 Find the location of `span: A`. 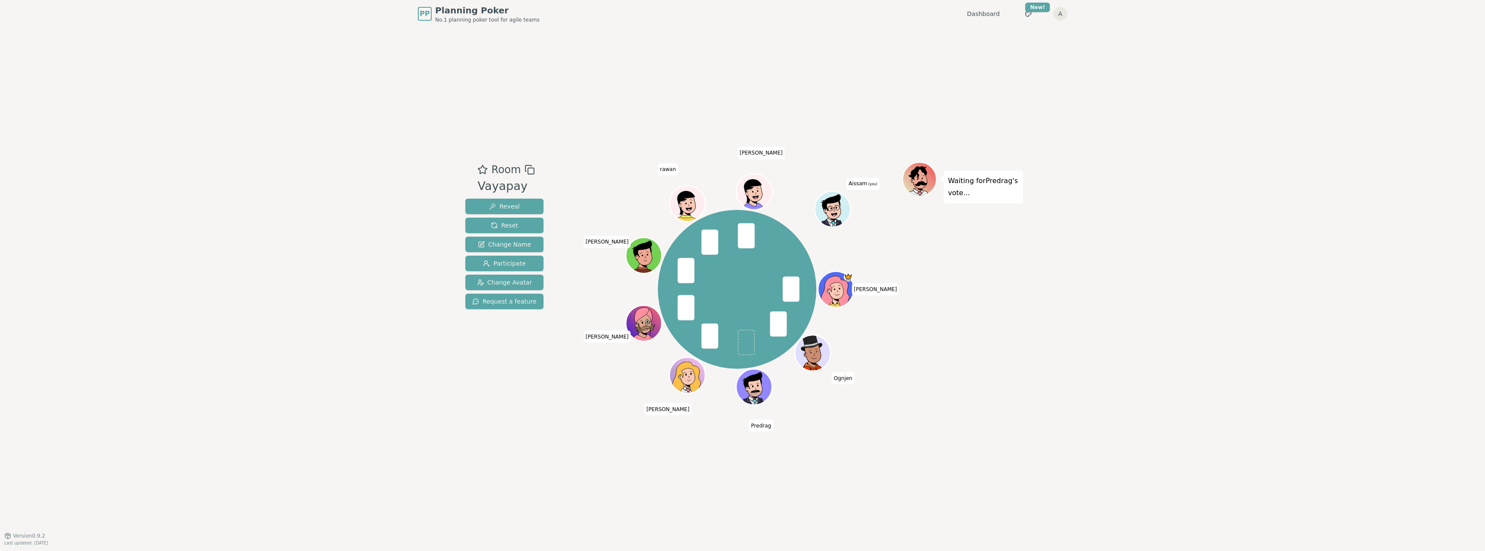

span: A is located at coordinates (1060, 14).